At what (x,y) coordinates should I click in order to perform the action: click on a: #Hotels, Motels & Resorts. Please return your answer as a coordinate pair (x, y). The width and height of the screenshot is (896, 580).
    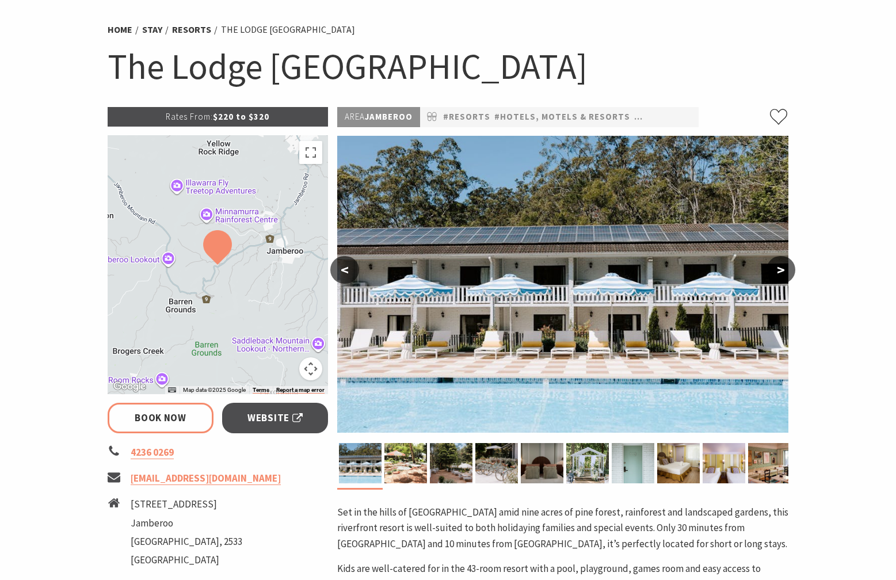
    Looking at the image, I should click on (562, 117).